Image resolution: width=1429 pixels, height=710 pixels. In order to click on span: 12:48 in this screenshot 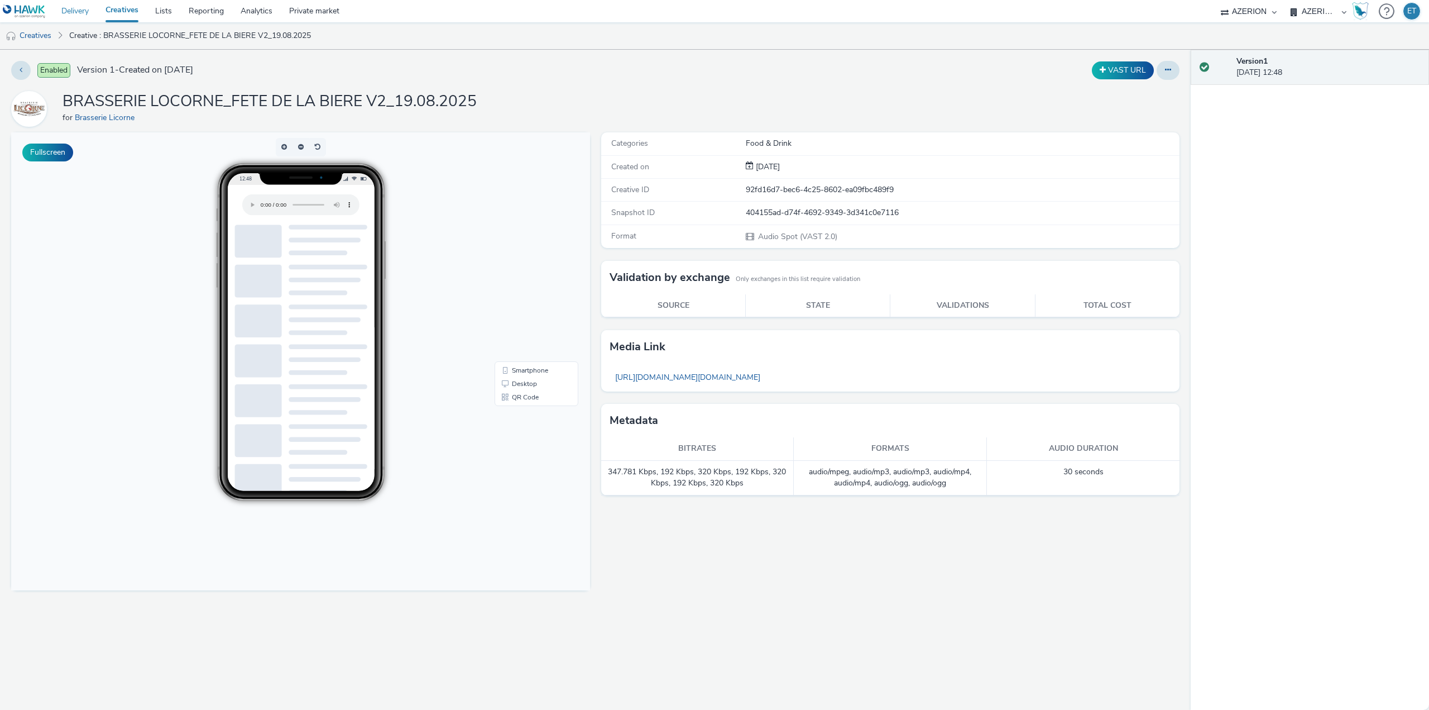, I will do `click(234, 46)`.